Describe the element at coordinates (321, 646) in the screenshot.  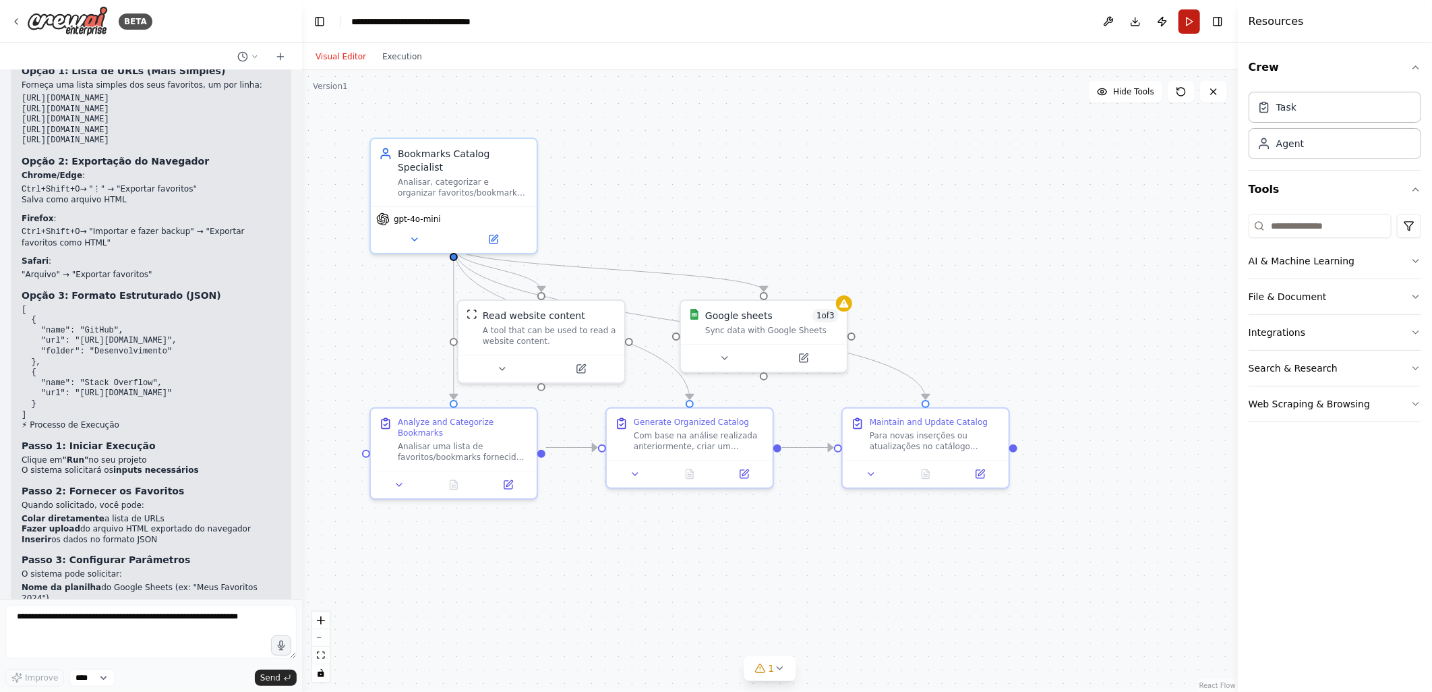
I see `div: React Flow controls` at that location.